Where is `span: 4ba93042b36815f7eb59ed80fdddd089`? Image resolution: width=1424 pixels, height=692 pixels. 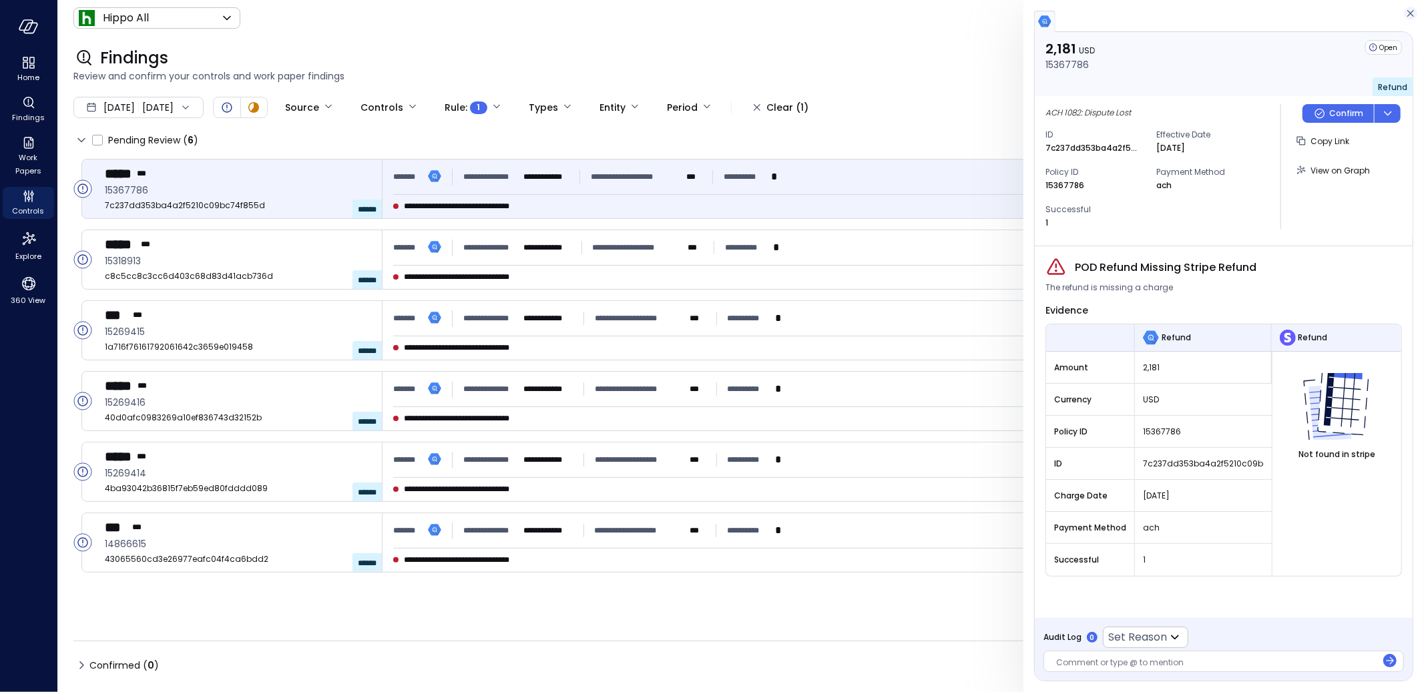
span: 4ba93042b36815f7eb59ed80fdddd089 is located at coordinates (238, 489).